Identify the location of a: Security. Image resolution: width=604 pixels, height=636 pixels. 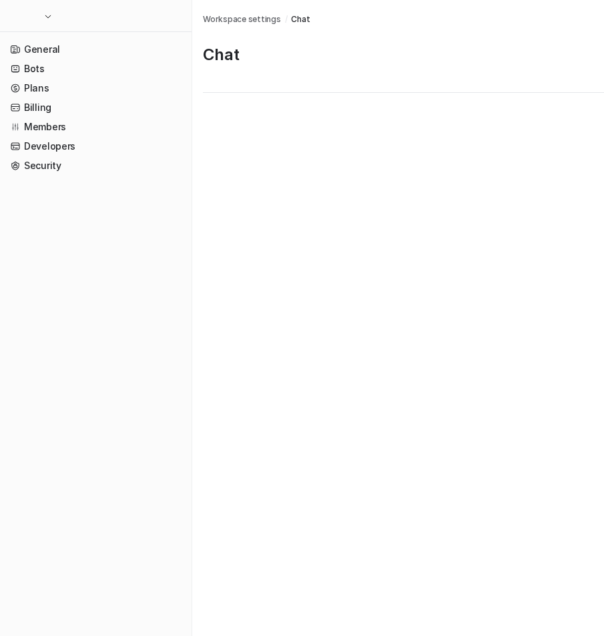
(95, 166).